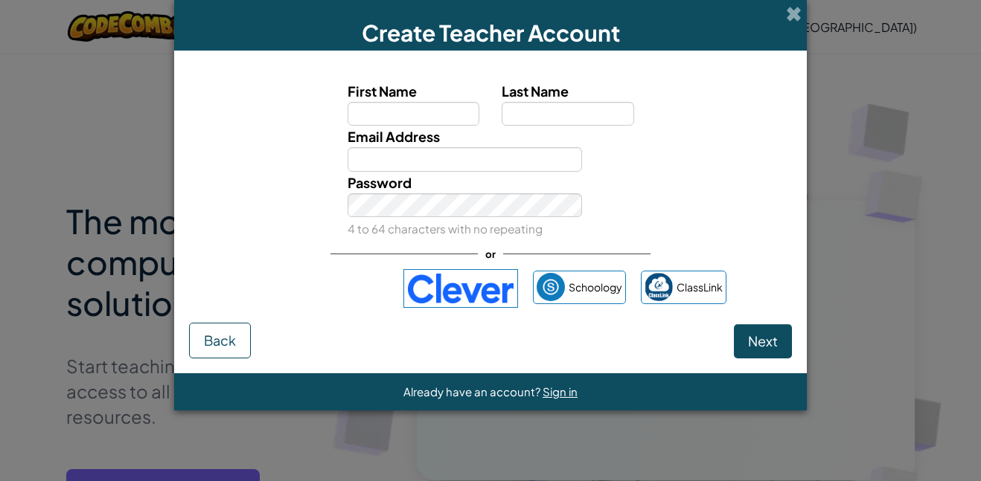 The height and width of the screenshot is (481, 981). I want to click on small: 4 to 64 characters with no repeating, so click(445, 228).